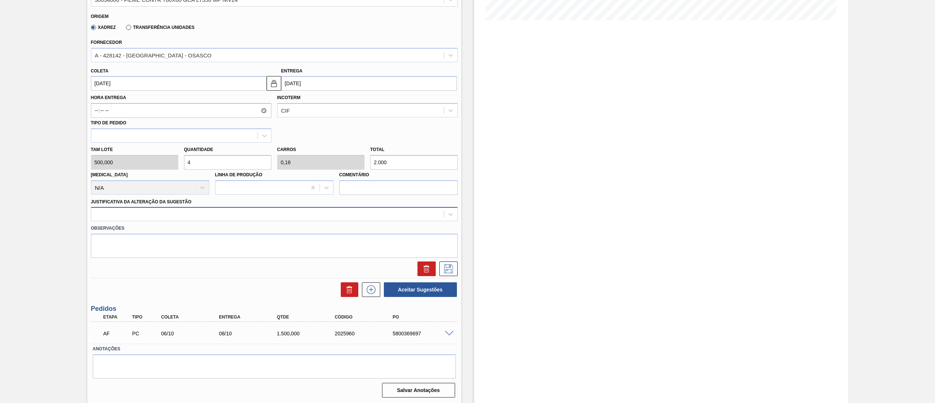  Describe the element at coordinates (100, 71) in the screenshot. I see `label: Coleta` at that location.